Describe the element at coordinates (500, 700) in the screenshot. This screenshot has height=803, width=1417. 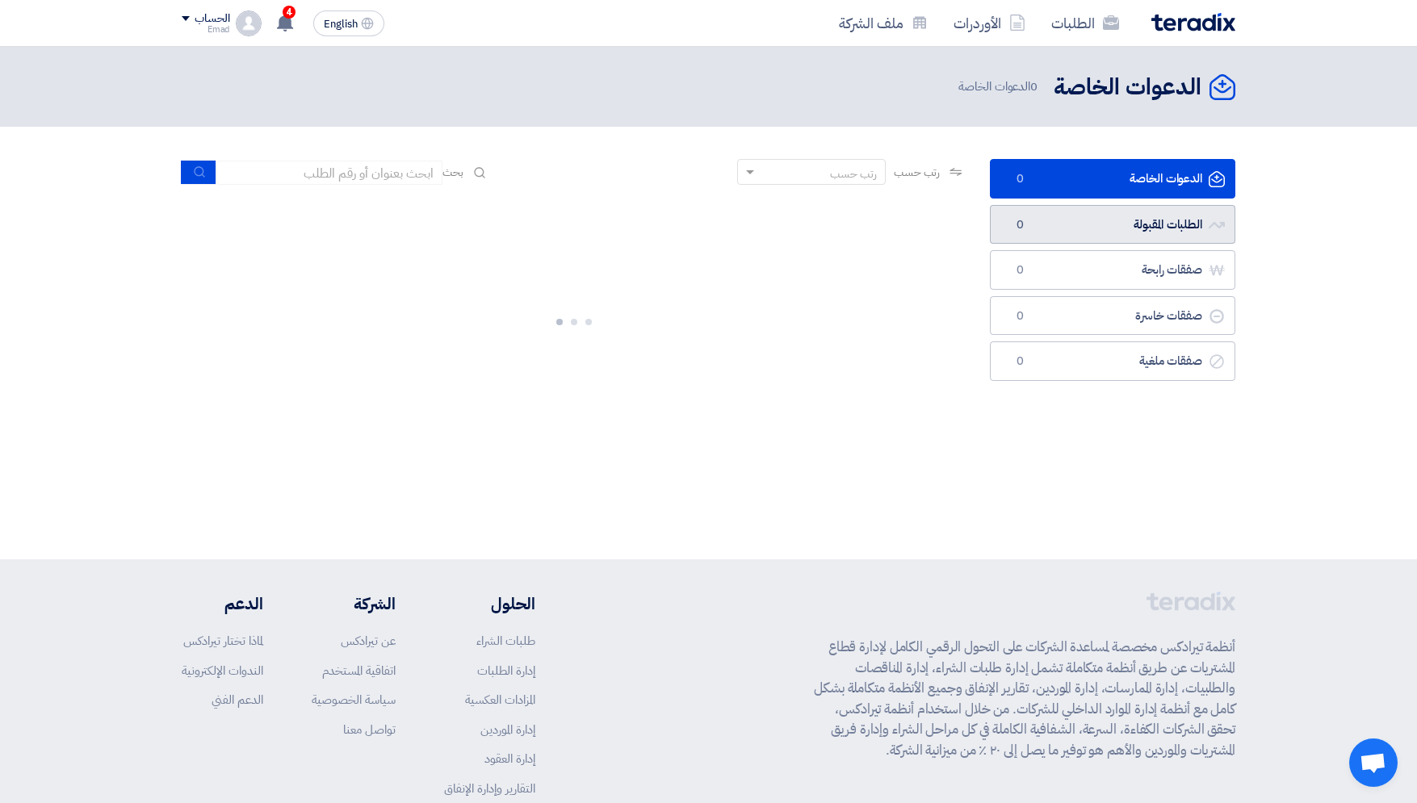
I see `a: المزادات العكسية` at that location.